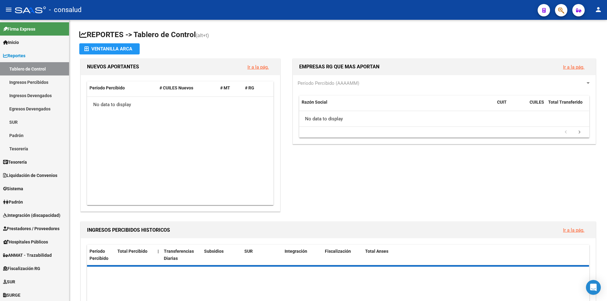 The image size is (607, 301). I want to click on datatable-header-cell: Fiscalización, so click(342, 255).